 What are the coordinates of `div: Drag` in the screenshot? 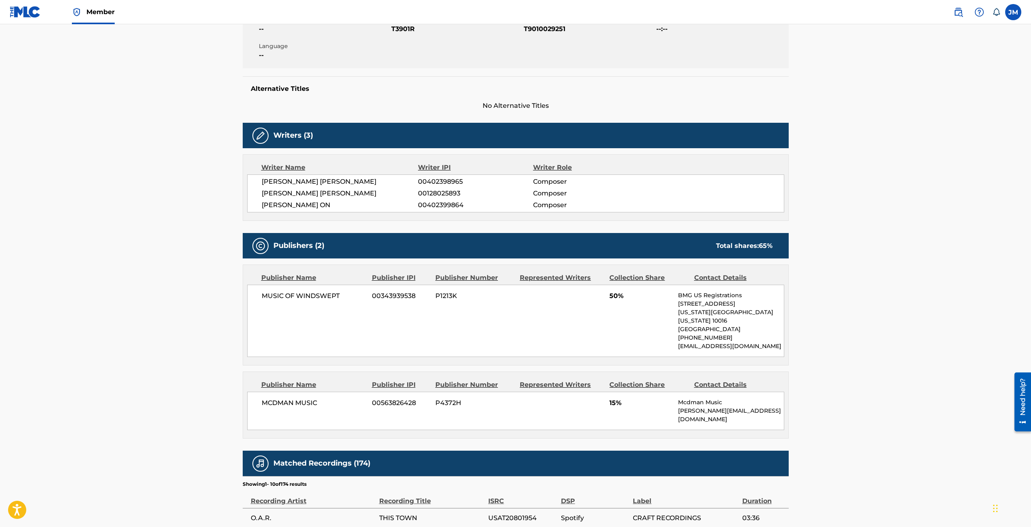 It's located at (995, 508).